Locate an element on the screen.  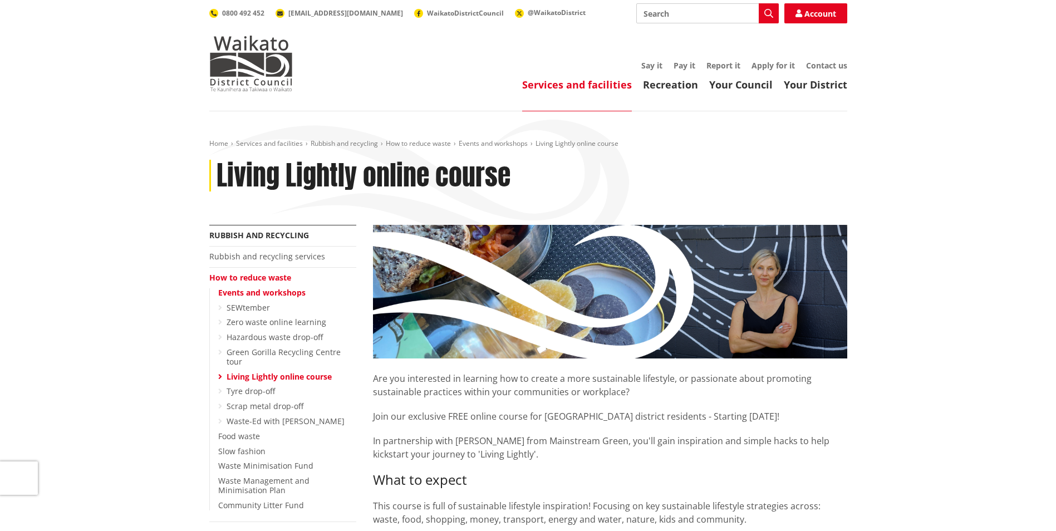
a: @WaikatoDistrict is located at coordinates (550, 12).